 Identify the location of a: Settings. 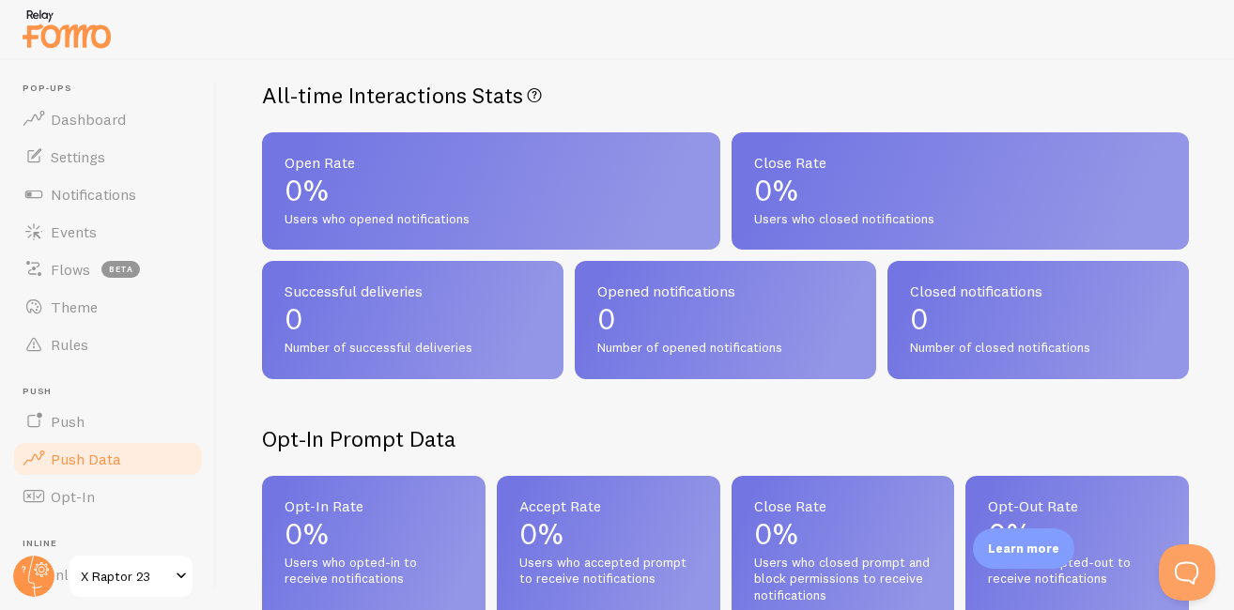
(108, 157).